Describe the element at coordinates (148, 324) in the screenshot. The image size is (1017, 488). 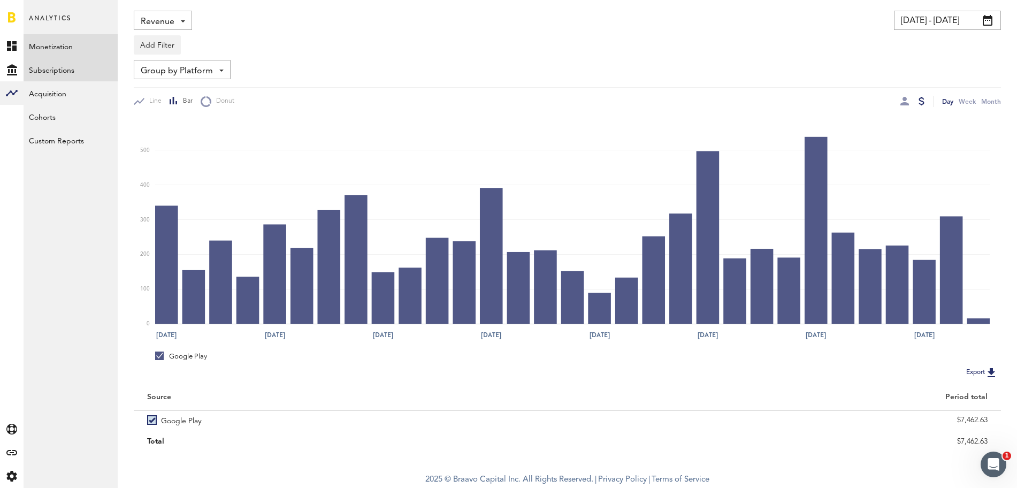
I see `text: 0` at that location.